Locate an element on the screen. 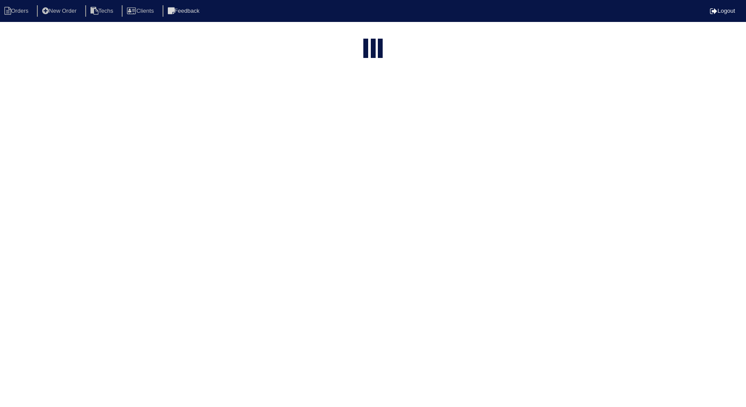 The height and width of the screenshot is (407, 746). a: Logout is located at coordinates (722, 11).